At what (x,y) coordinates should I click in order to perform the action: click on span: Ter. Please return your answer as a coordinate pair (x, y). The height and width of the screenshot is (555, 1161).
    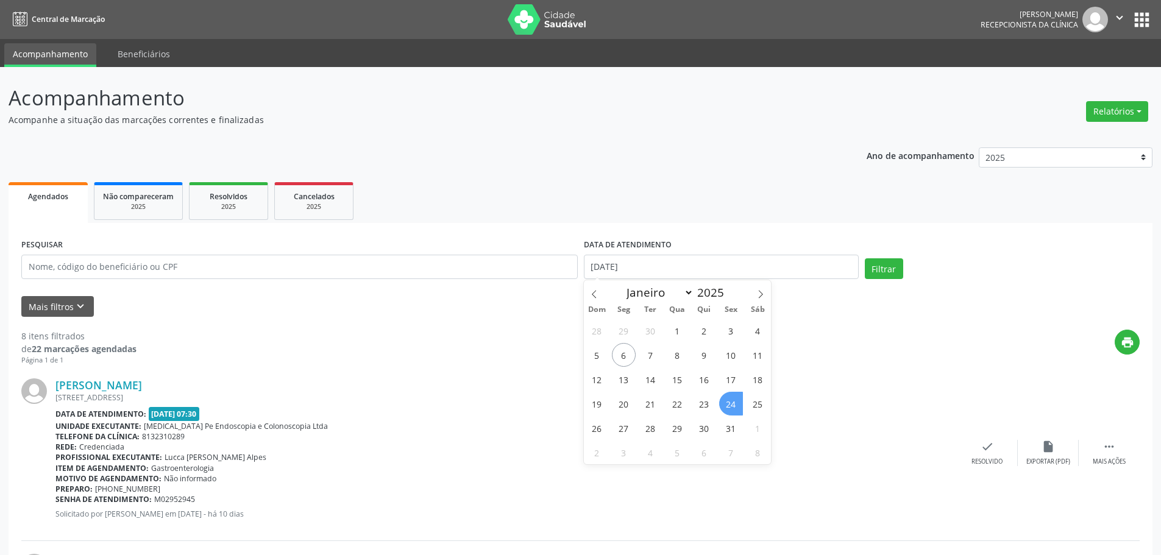
    Looking at the image, I should click on (650, 310).